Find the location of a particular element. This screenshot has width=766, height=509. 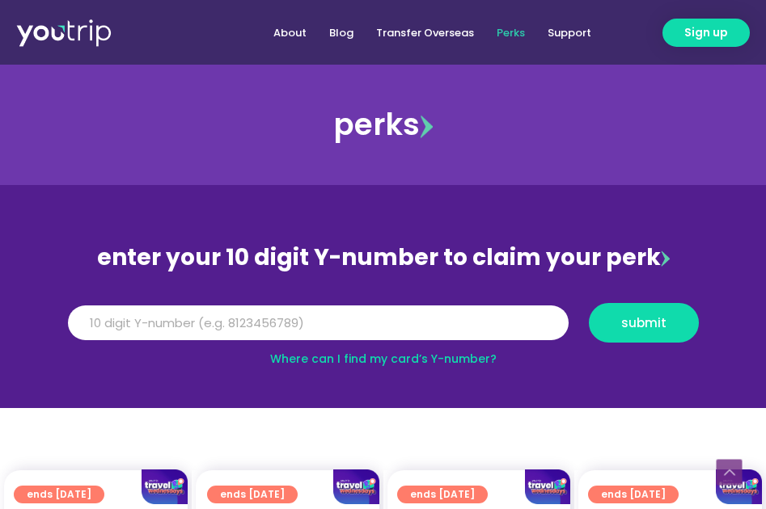

span: submit is located at coordinates (644, 323).